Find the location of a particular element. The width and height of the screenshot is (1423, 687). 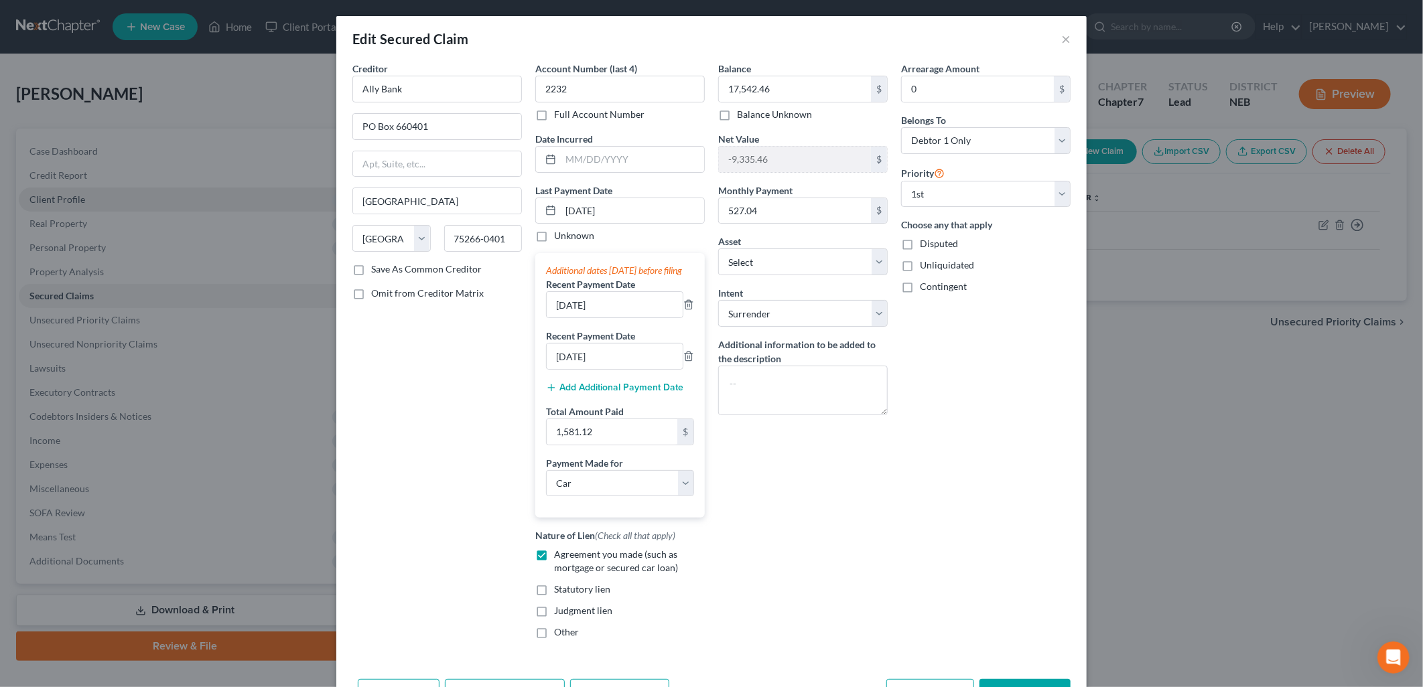

label: Intent is located at coordinates (730, 293).